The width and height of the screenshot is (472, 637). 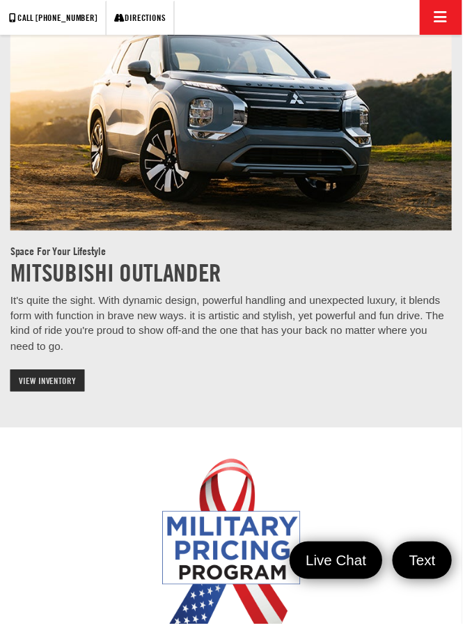 I want to click on a: Text, so click(x=431, y=572).